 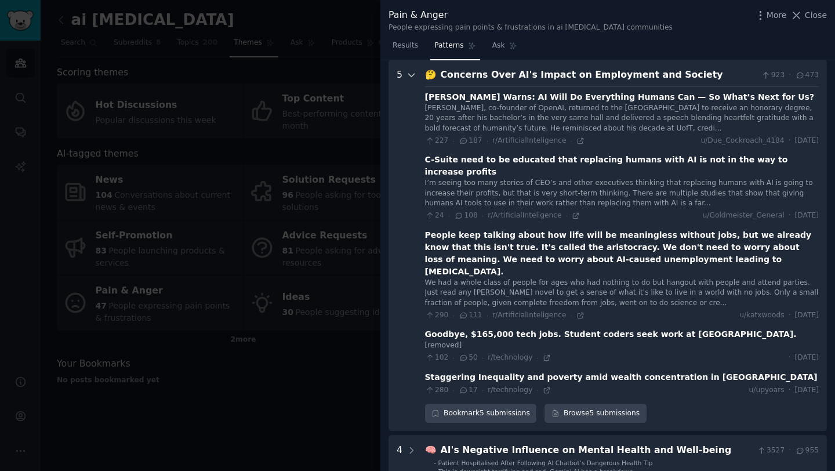 What do you see at coordinates (505, 48) in the screenshot?
I see `a: Ask` at bounding box center [505, 48].